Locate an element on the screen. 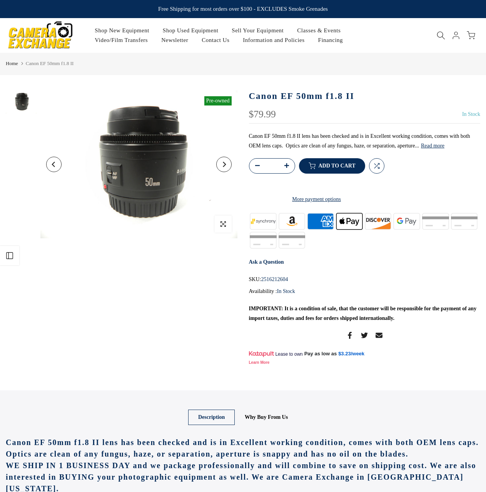 Image resolution: width=486 pixels, height=492 pixels. a: Home is located at coordinates (12, 64).